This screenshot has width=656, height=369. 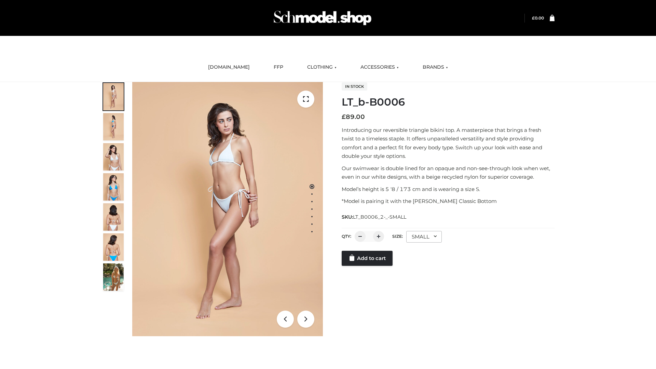 What do you see at coordinates (113, 187) in the screenshot?
I see `img: ArielClassicBikiniTop_CloudNine_AzureSky_OW114ECO_4-scaled.jpg` at bounding box center [113, 187].